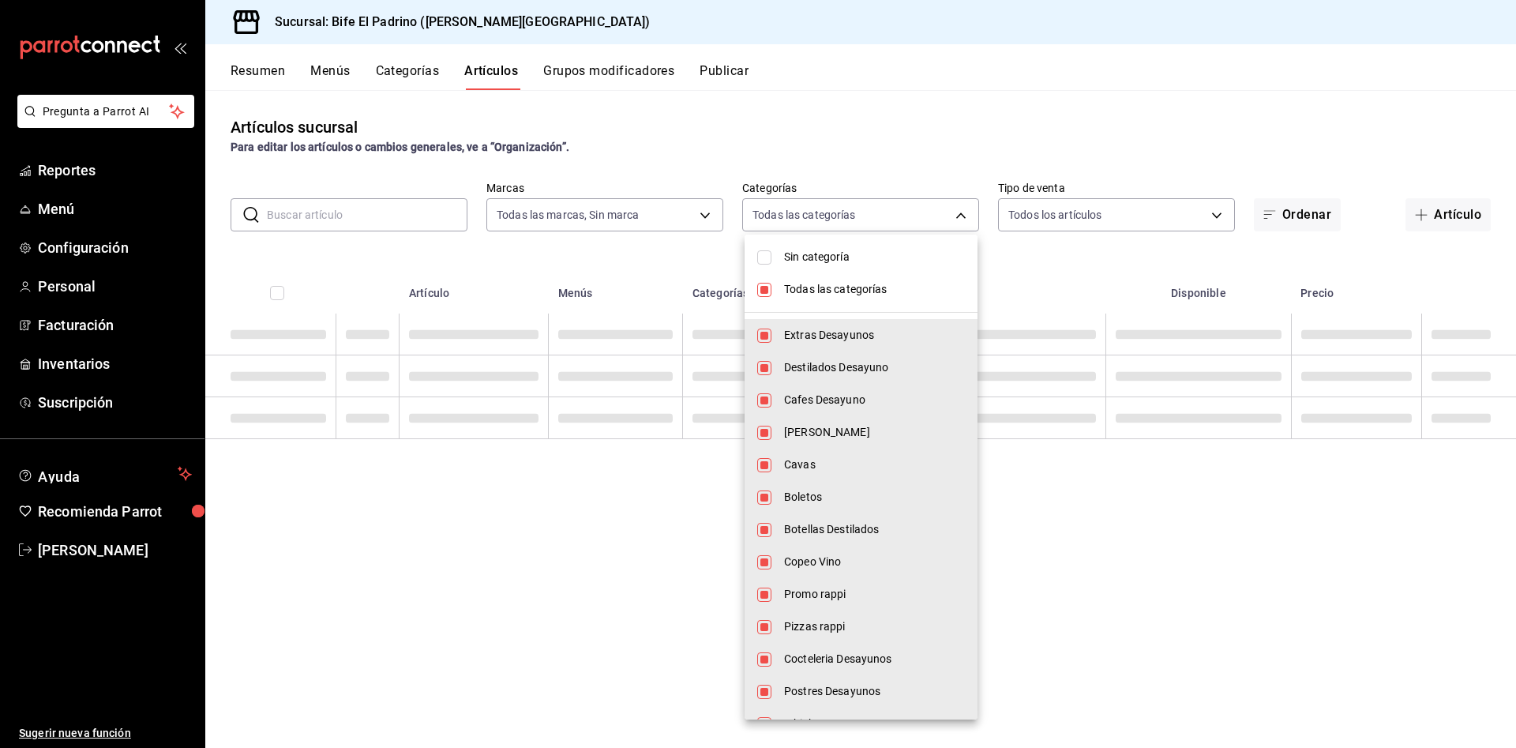 The width and height of the screenshot is (1516, 748). What do you see at coordinates (874, 594) in the screenshot?
I see `span: Promo rappi` at bounding box center [874, 594].